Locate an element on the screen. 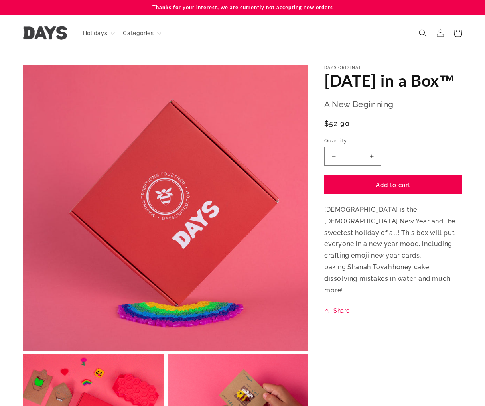  p: A New Beginning is located at coordinates (393, 105).